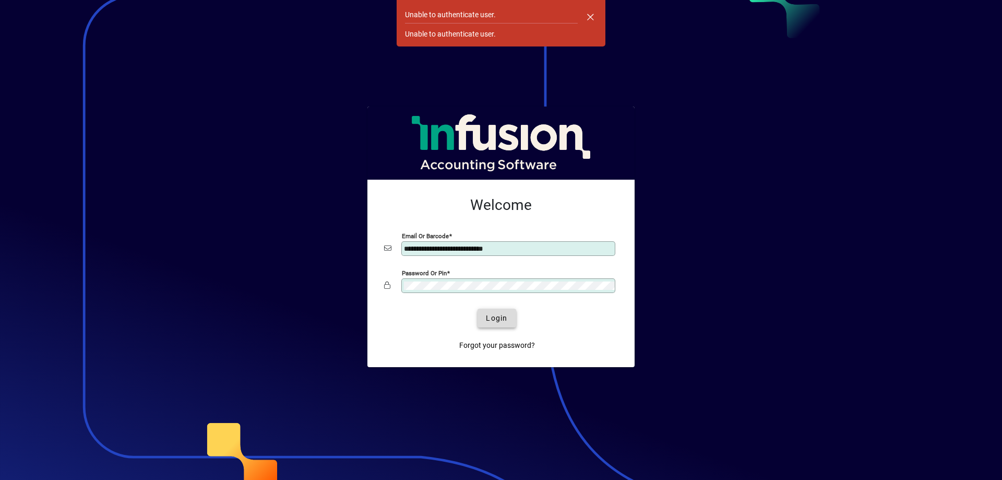  I want to click on span: Forgot your password?, so click(497, 345).